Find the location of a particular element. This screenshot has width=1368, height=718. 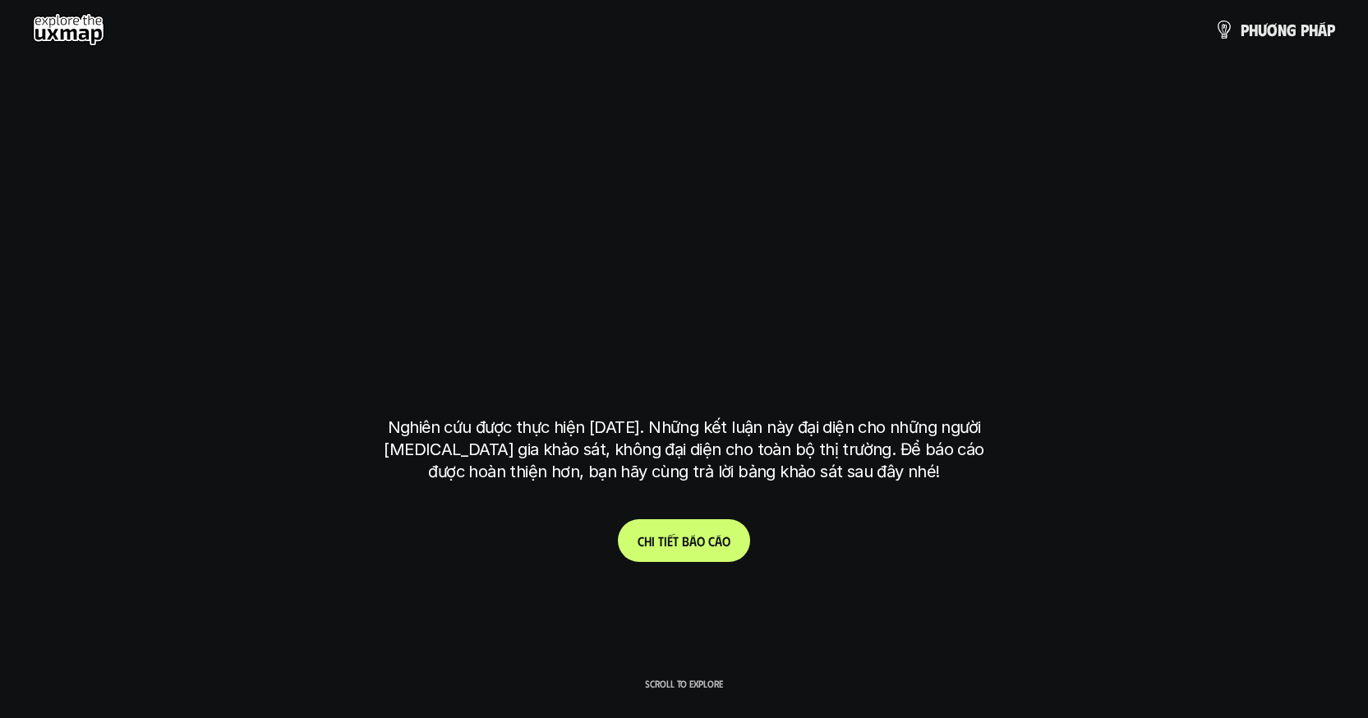

span: n is located at coordinates (1282, 30).